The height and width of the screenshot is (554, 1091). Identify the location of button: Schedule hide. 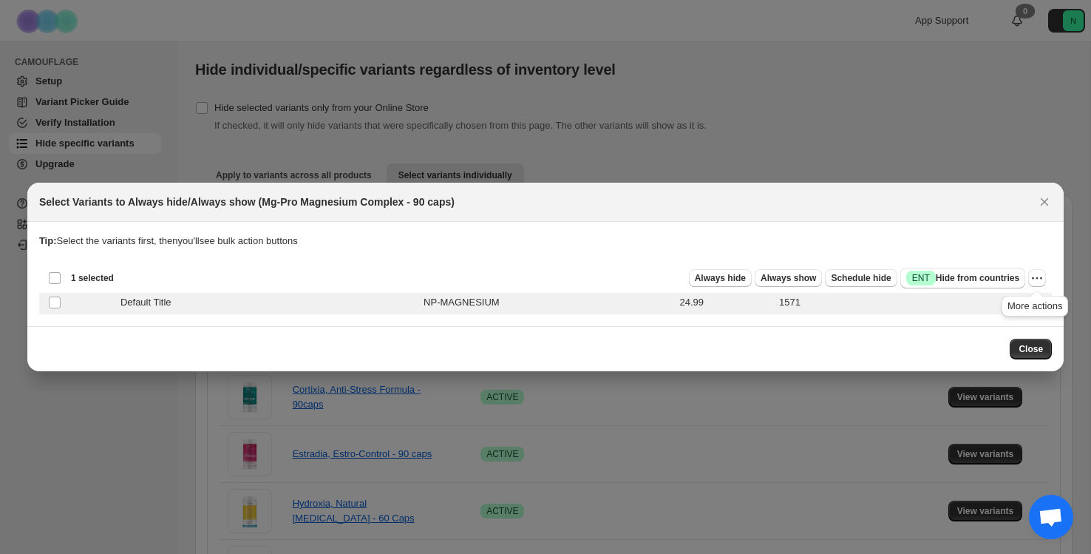
(861, 278).